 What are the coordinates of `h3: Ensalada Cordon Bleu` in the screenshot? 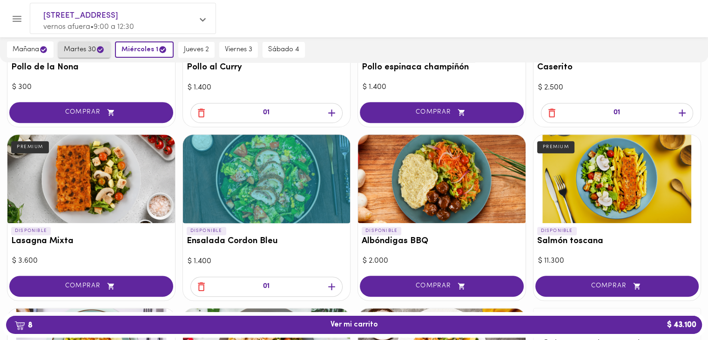 It's located at (267, 241).